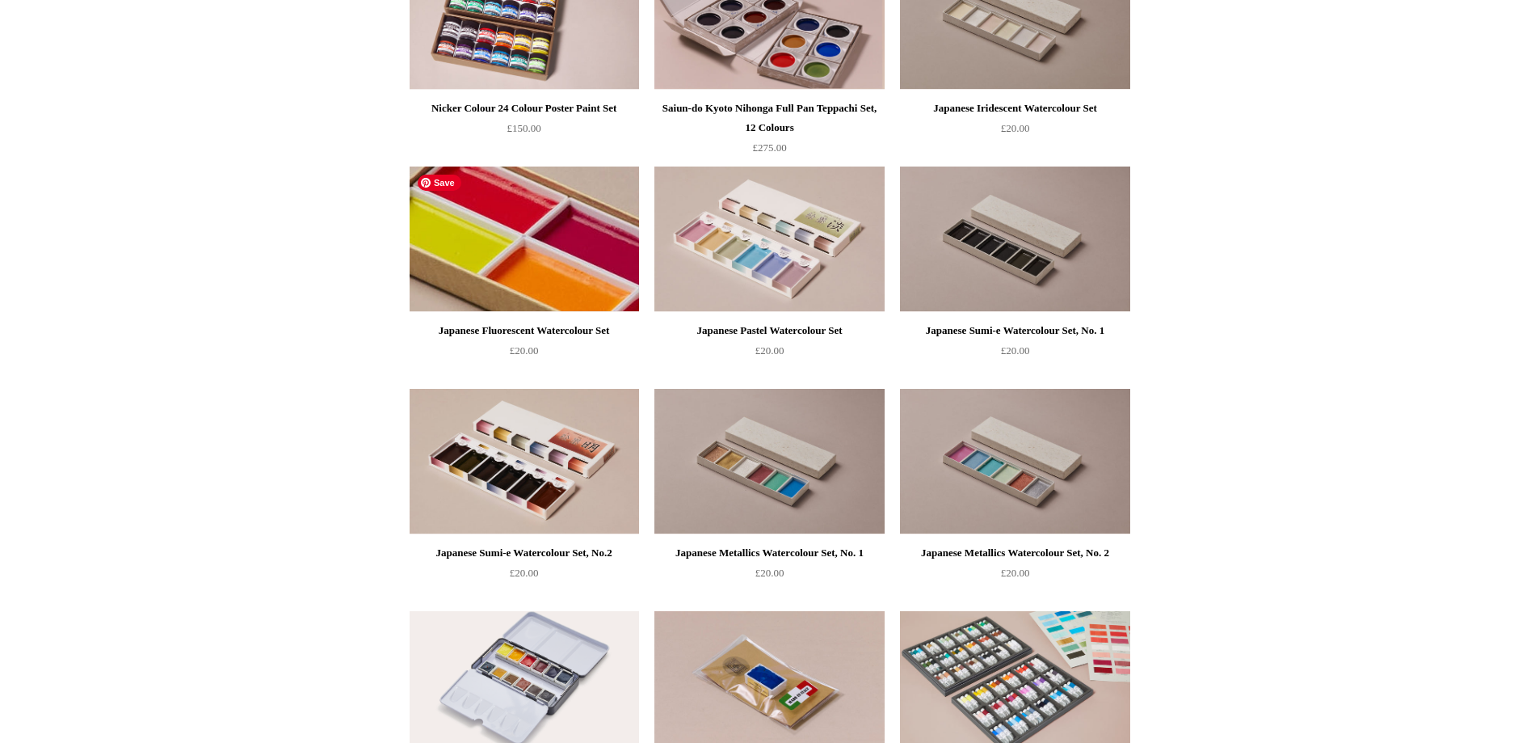  What do you see at coordinates (1015, 576) in the screenshot?
I see `a: Japanese Metallics Watercolour Set, No. 2 £20.00` at bounding box center [1015, 576].